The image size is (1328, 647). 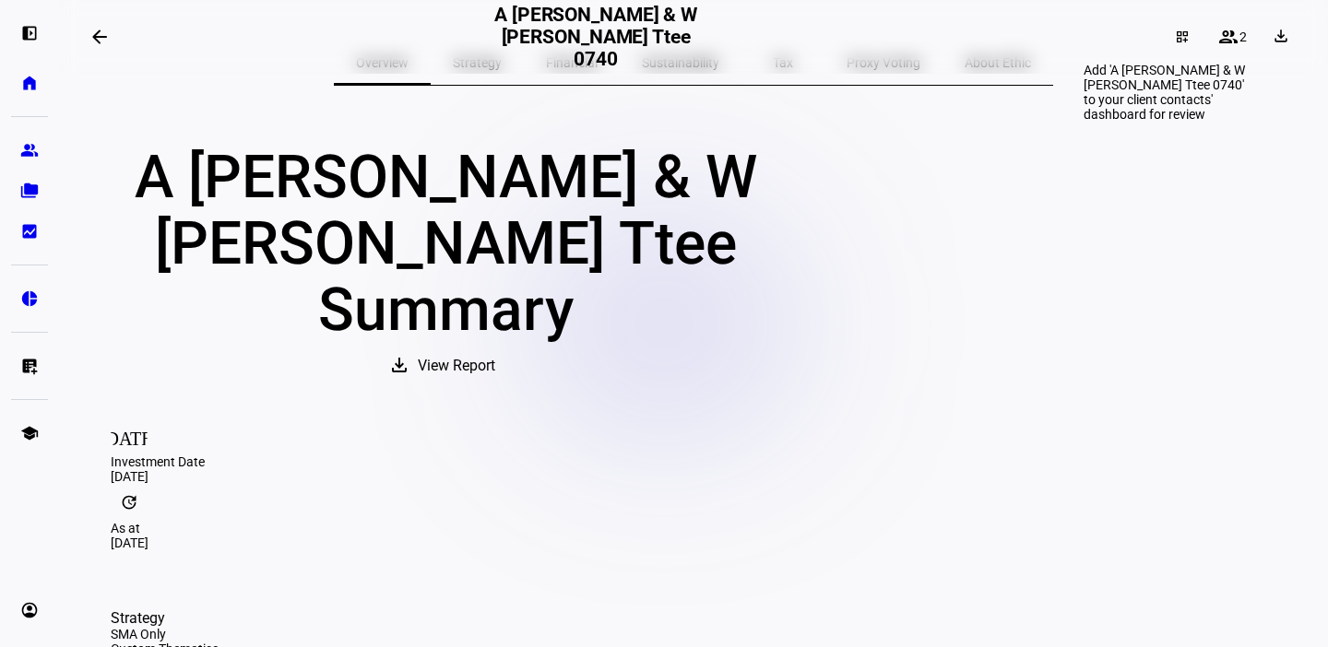 What do you see at coordinates (1229, 37) in the screenshot?
I see `mat-icon: group` at bounding box center [1229, 37].